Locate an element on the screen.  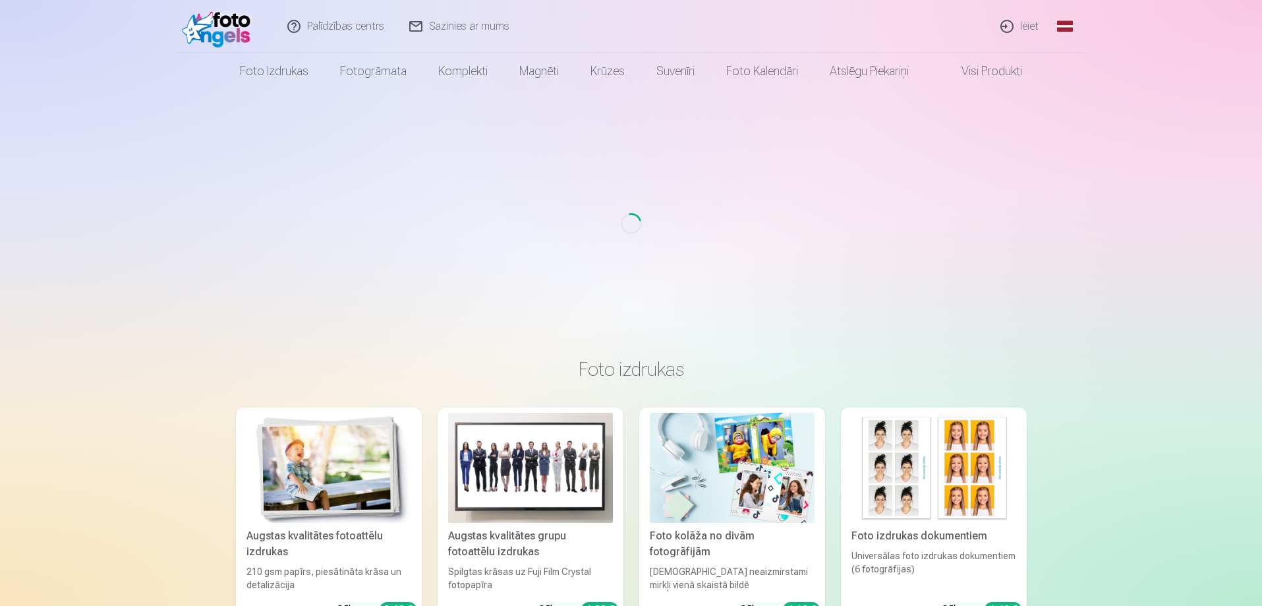
a: Fotogrāmata is located at coordinates (373, 71).